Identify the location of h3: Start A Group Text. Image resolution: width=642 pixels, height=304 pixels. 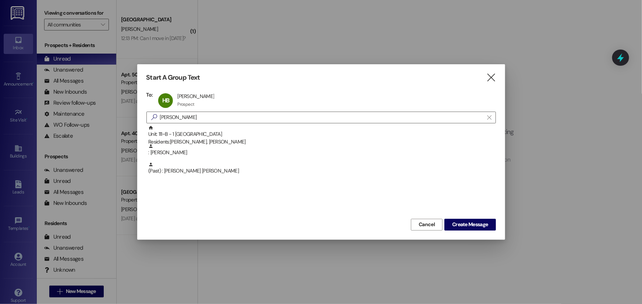
(173, 78).